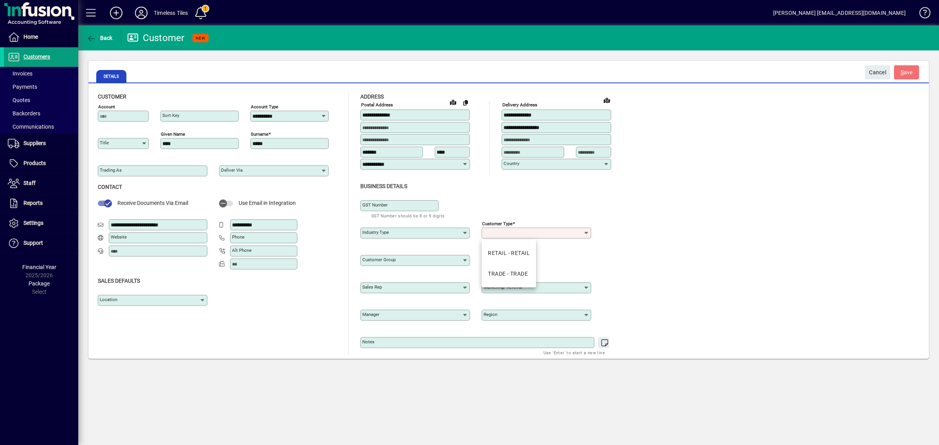  What do you see at coordinates (156, 38) in the screenshot?
I see `div: Customer` at bounding box center [156, 38].